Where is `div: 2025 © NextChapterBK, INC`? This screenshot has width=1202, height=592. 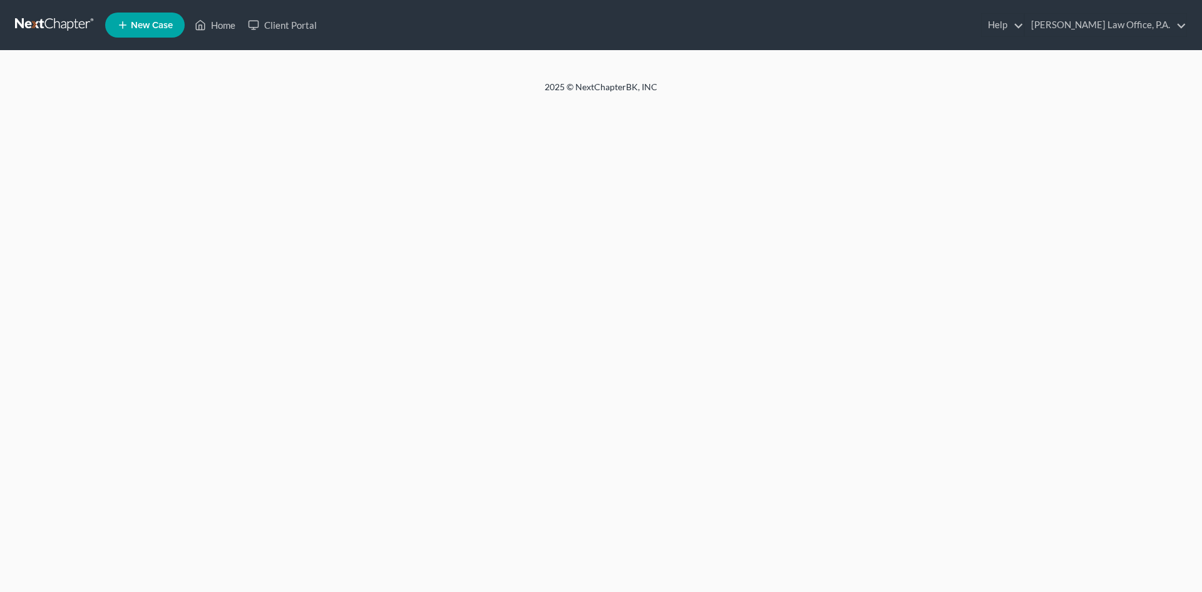 div: 2025 © NextChapterBK, INC is located at coordinates (601, 92).